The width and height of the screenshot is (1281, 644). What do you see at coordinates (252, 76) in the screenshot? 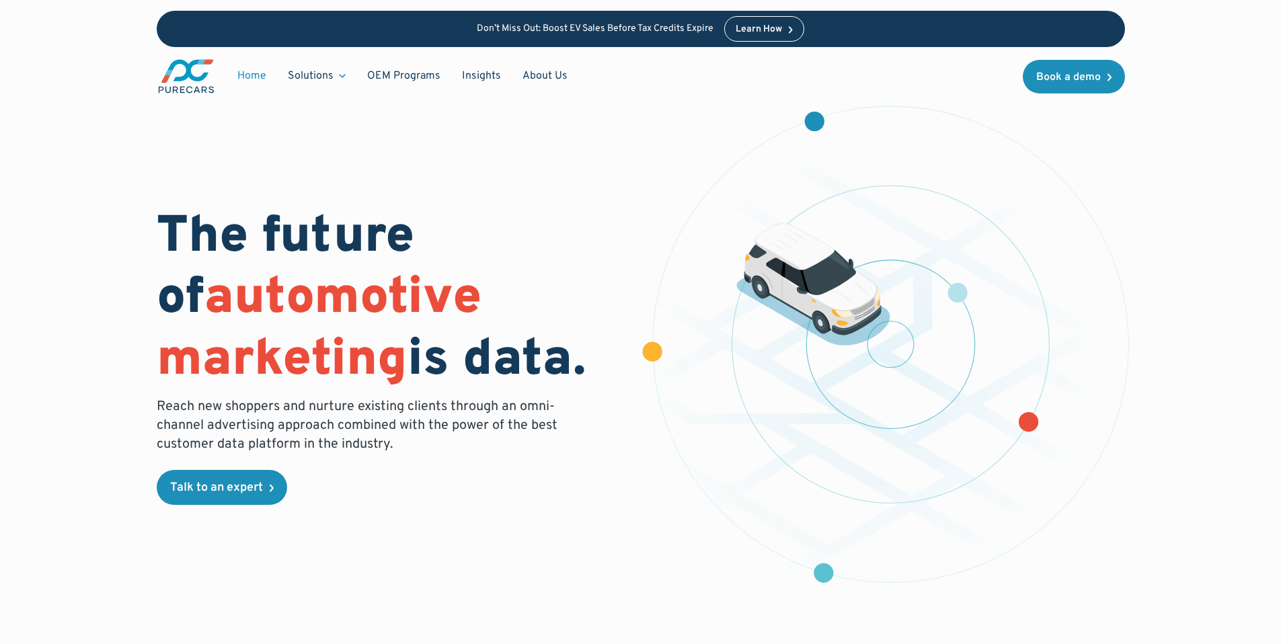
I see `a: Home` at bounding box center [252, 76].